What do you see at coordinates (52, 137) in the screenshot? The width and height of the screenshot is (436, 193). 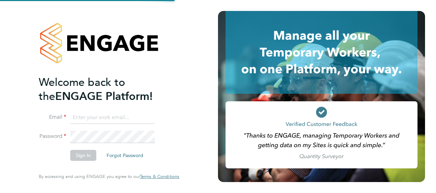 I see `label: Password` at bounding box center [52, 137].